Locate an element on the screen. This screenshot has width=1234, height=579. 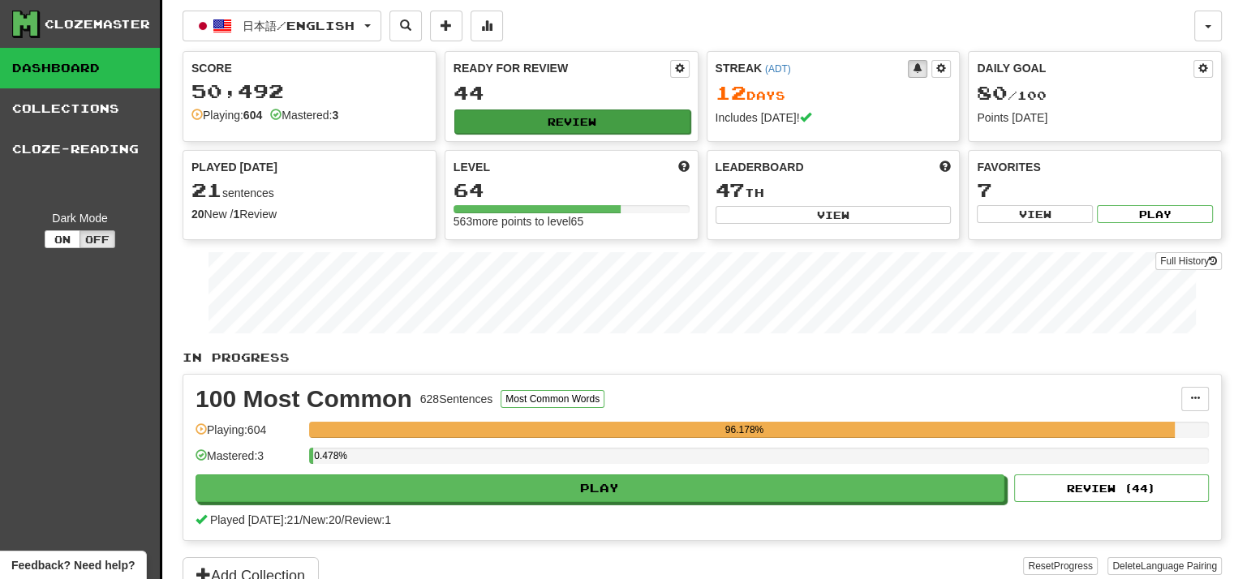
span: Progress is located at coordinates (1073, 566).